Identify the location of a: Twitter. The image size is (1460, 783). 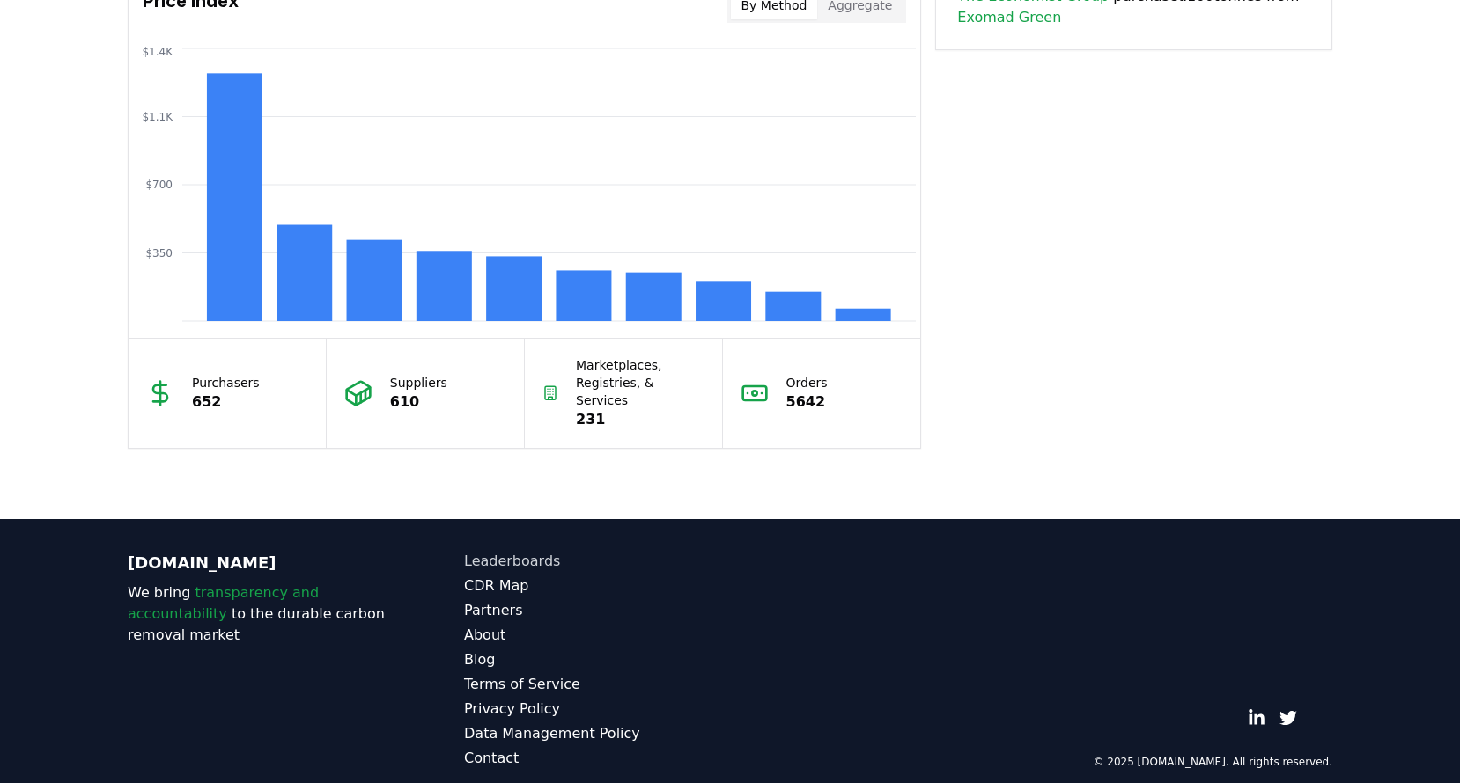
(1288, 718).